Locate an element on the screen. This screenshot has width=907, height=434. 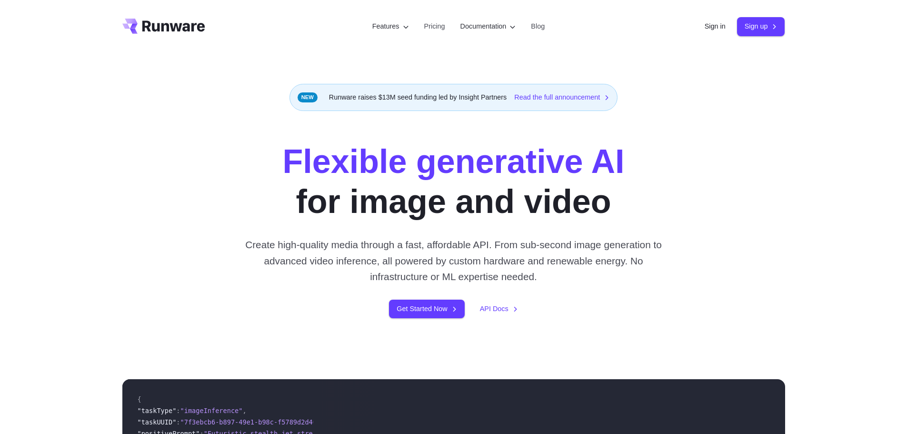
a: Sign in is located at coordinates (715, 26).